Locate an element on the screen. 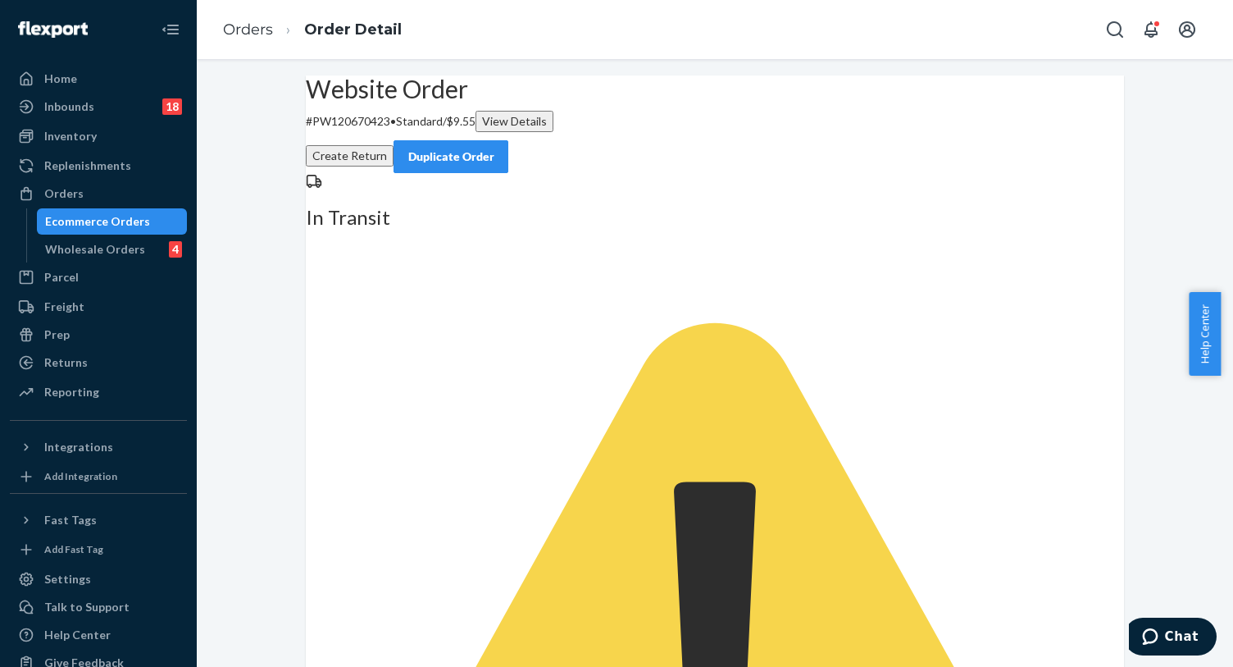 Image resolution: width=1233 pixels, height=667 pixels. a: Ecommerce Orders is located at coordinates (112, 221).